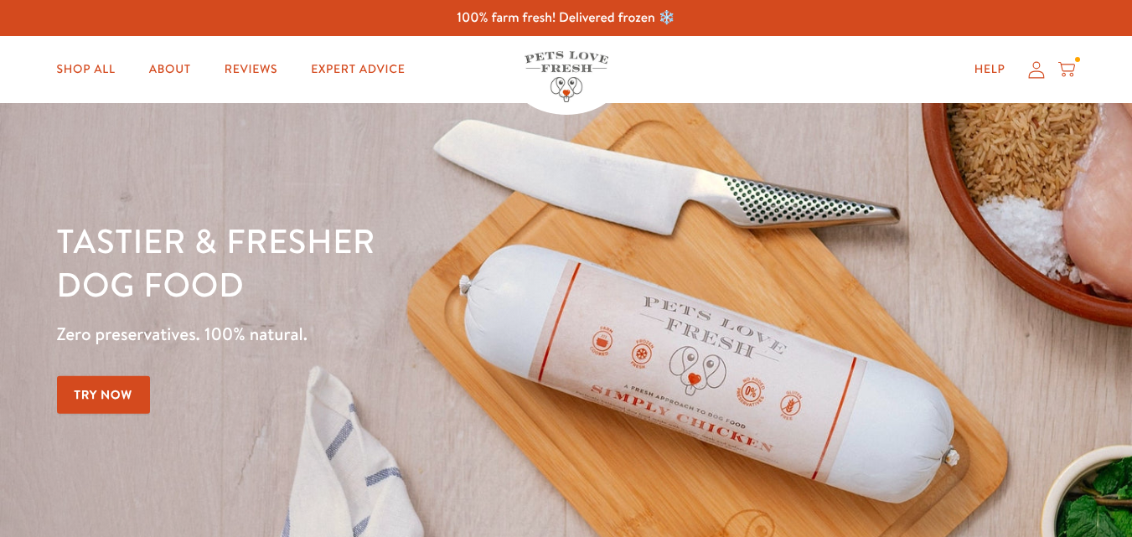 The height and width of the screenshot is (537, 1132). Describe the element at coordinates (396, 262) in the screenshot. I see `h1: Tastier & fresher dog food` at that location.